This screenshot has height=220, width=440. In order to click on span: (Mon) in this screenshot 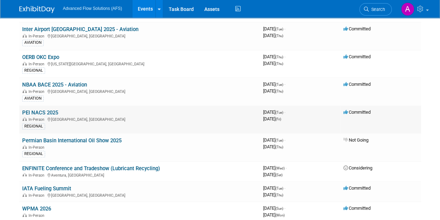, I will do `click(280, 215)`.